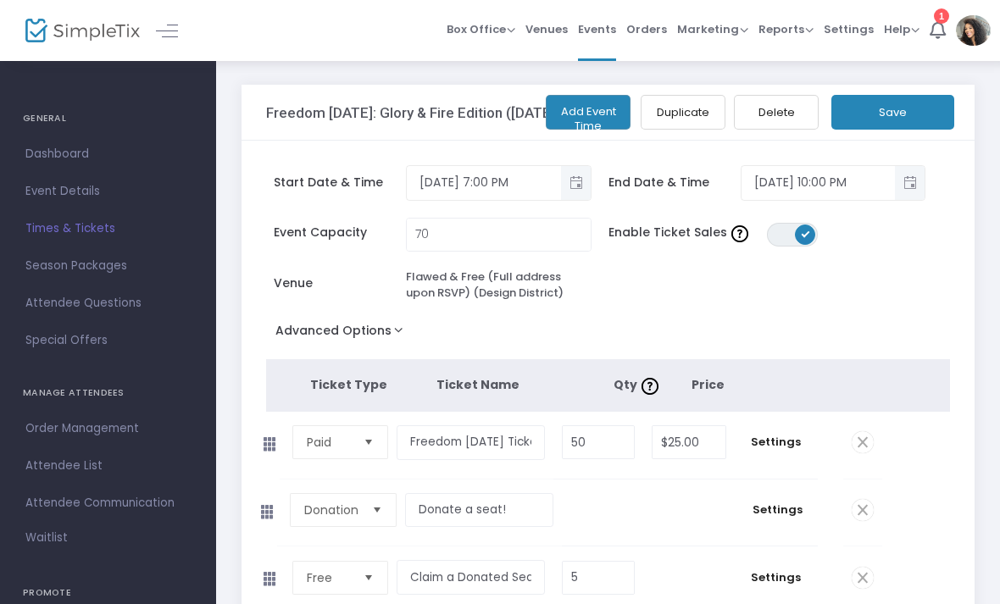 Image resolution: width=1000 pixels, height=604 pixels. Describe the element at coordinates (687, 232) in the screenshot. I see `span: Enable Ticket Sales` at that location.